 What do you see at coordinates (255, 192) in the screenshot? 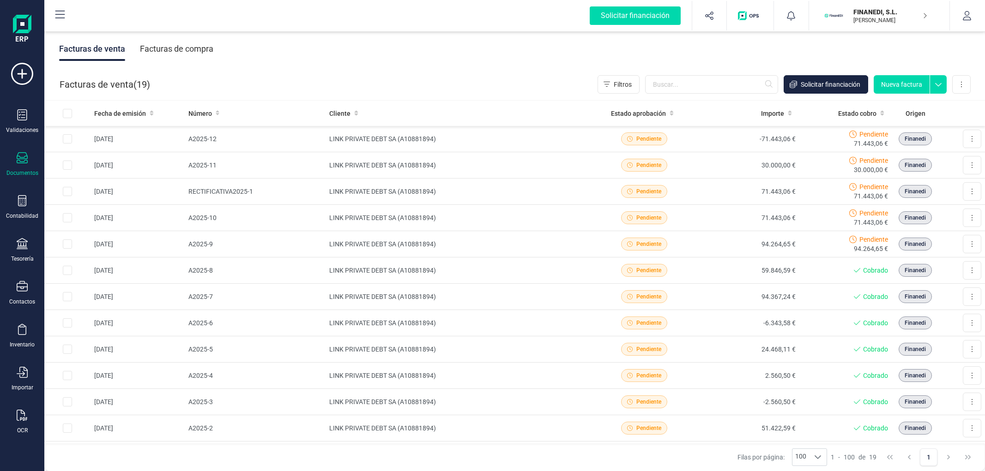
I see `td: RECTIFICATIVA2025-1` at bounding box center [255, 192].